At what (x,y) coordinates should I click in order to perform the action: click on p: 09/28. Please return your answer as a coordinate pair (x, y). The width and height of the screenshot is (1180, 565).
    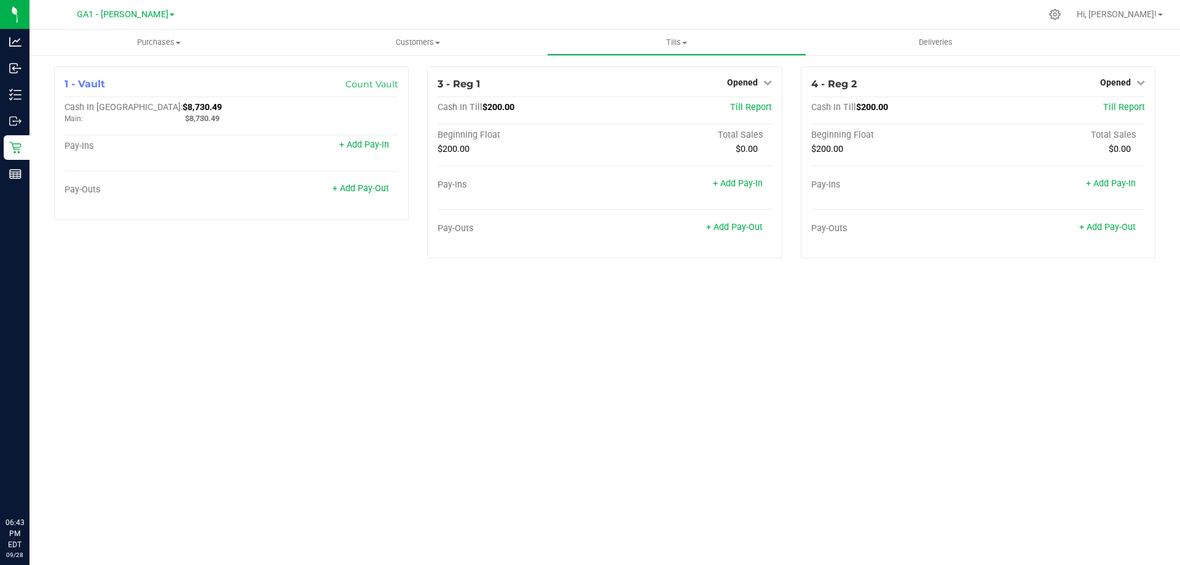
    Looking at the image, I should click on (15, 554).